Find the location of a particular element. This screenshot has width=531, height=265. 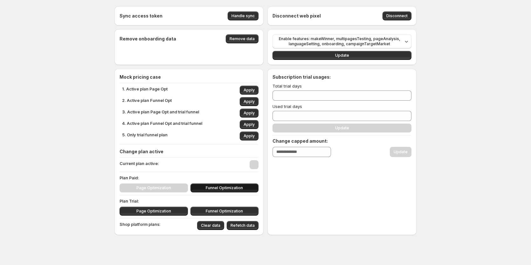

button: Clear data is located at coordinates (211, 225).